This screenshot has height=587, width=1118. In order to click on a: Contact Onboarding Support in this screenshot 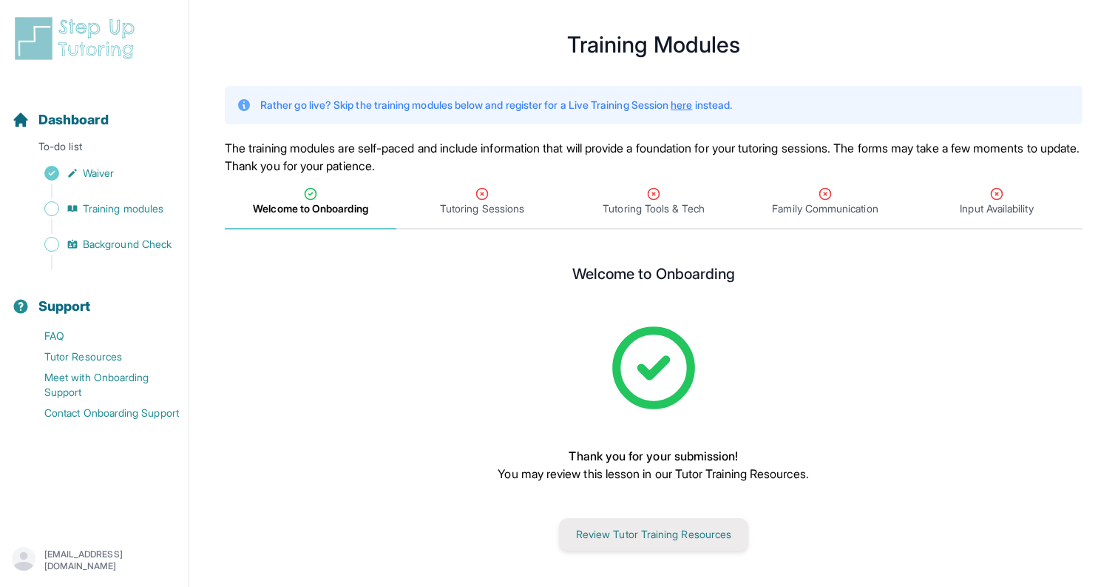, I will do `click(100, 413)`.